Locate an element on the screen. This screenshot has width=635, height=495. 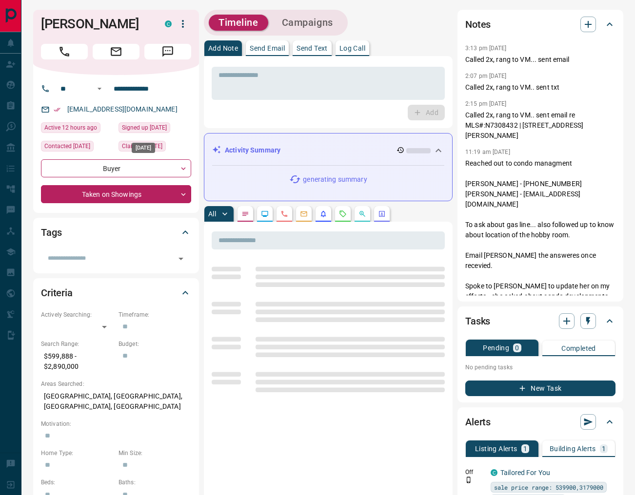
div: Wed Oct 30 2024 is located at coordinates (77, 148).